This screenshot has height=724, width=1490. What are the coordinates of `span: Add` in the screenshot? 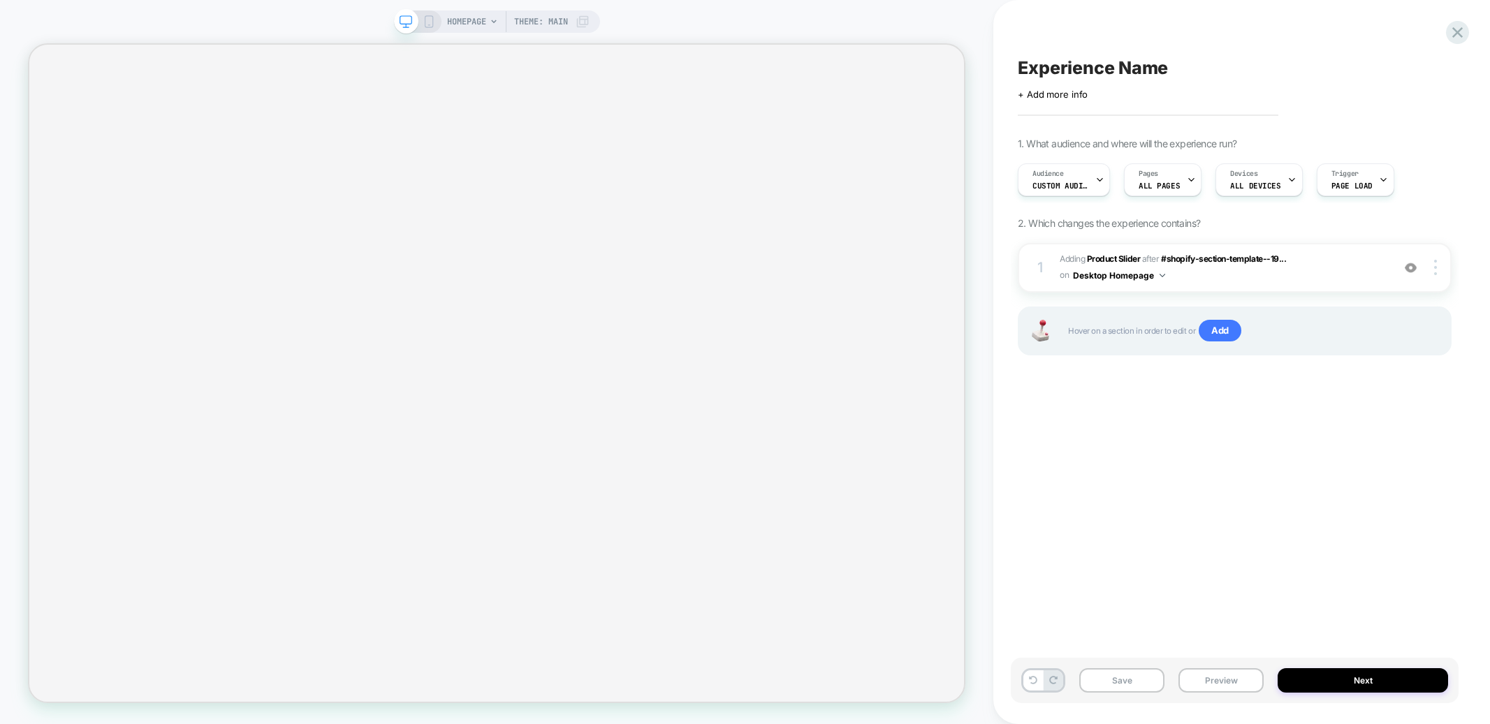 It's located at (1219, 331).